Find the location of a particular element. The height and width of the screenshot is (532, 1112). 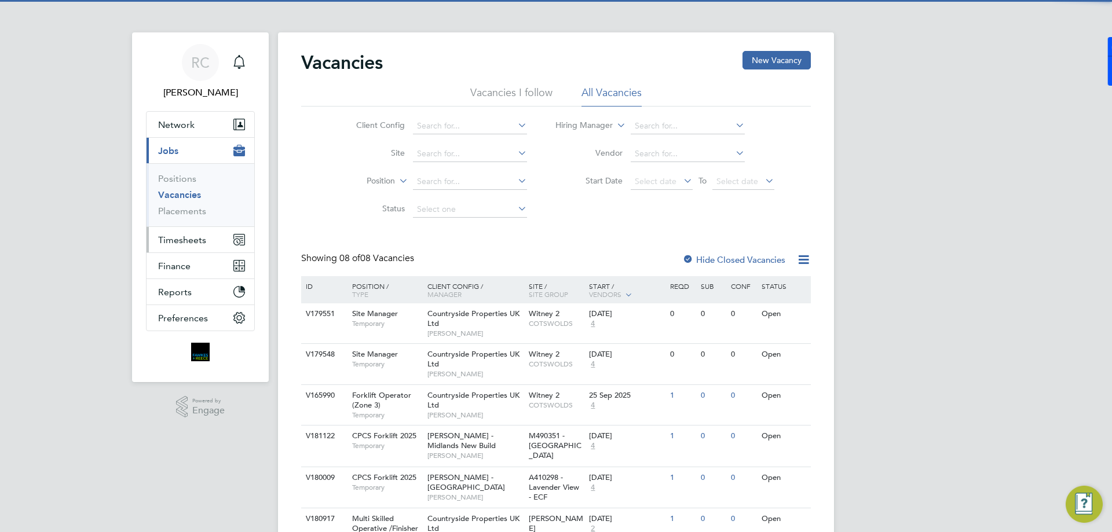

div: V165990 is located at coordinates (323, 396).